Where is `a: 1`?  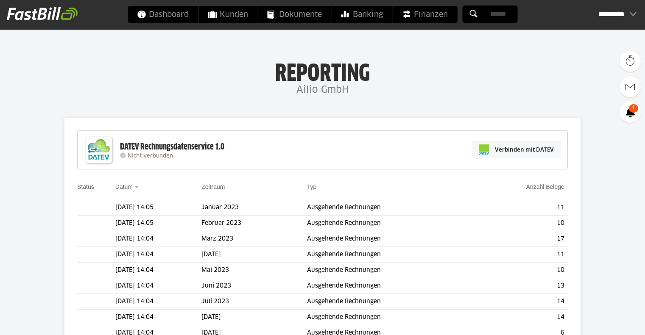 a: 1 is located at coordinates (630, 112).